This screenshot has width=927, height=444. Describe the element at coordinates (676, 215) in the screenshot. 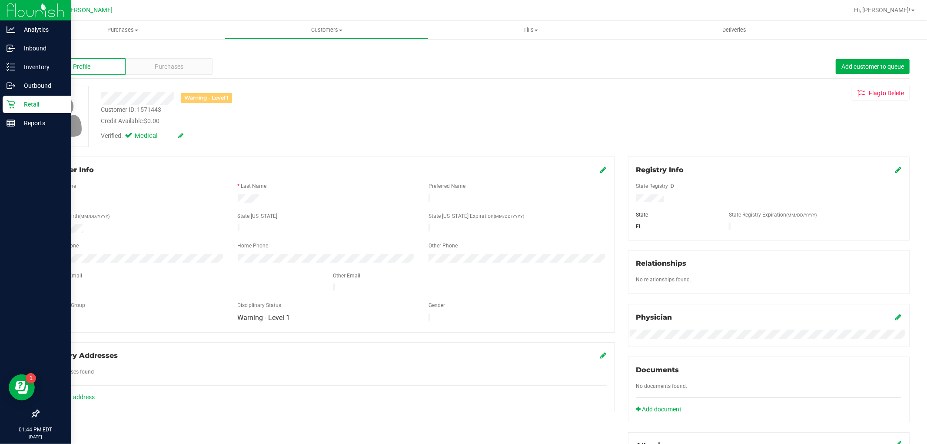

I see `div: State` at that location.